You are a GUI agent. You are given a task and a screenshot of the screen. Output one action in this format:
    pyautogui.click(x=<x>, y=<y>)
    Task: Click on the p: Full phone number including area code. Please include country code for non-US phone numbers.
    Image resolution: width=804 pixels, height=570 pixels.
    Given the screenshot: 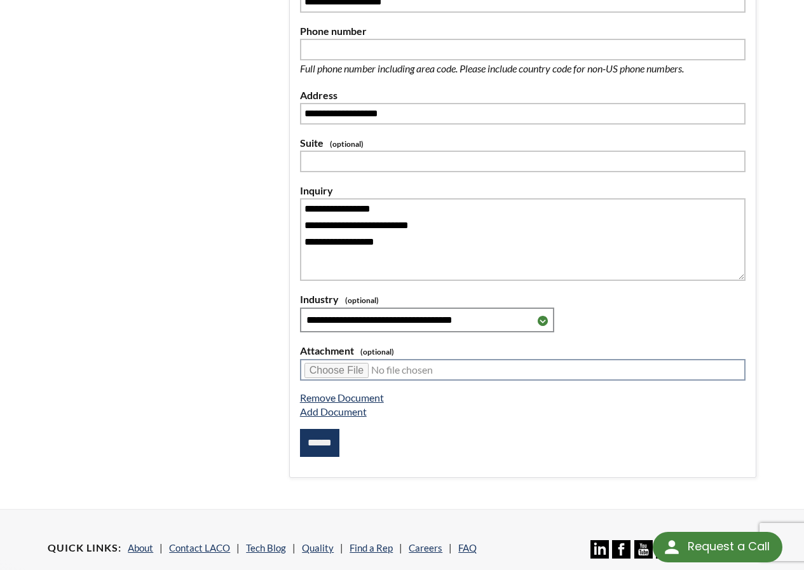 What is the action you would take?
    pyautogui.click(x=513, y=69)
    